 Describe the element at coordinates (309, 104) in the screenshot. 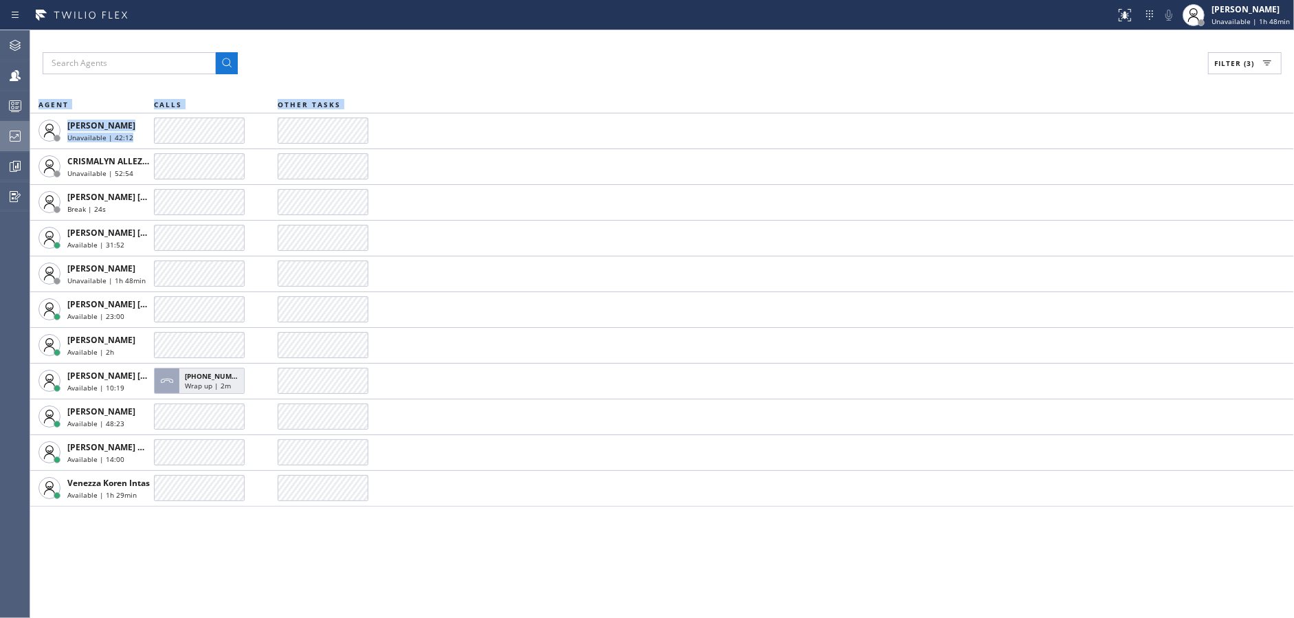

I see `span: OTHER TASKS` at that location.